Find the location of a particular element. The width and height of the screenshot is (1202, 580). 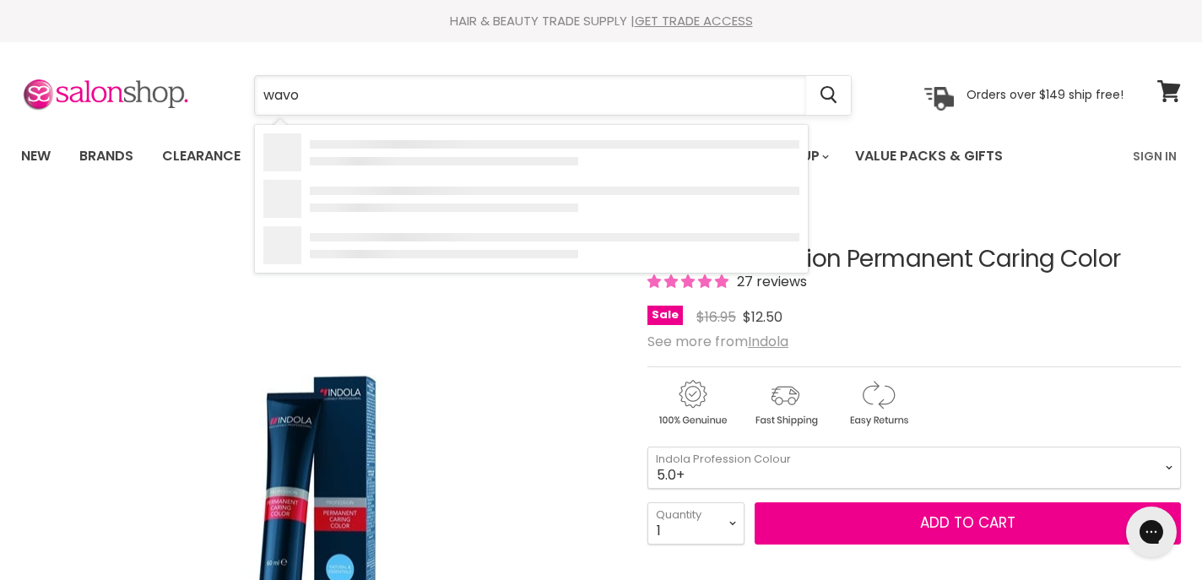

img: returns.gif is located at coordinates (878, 403).